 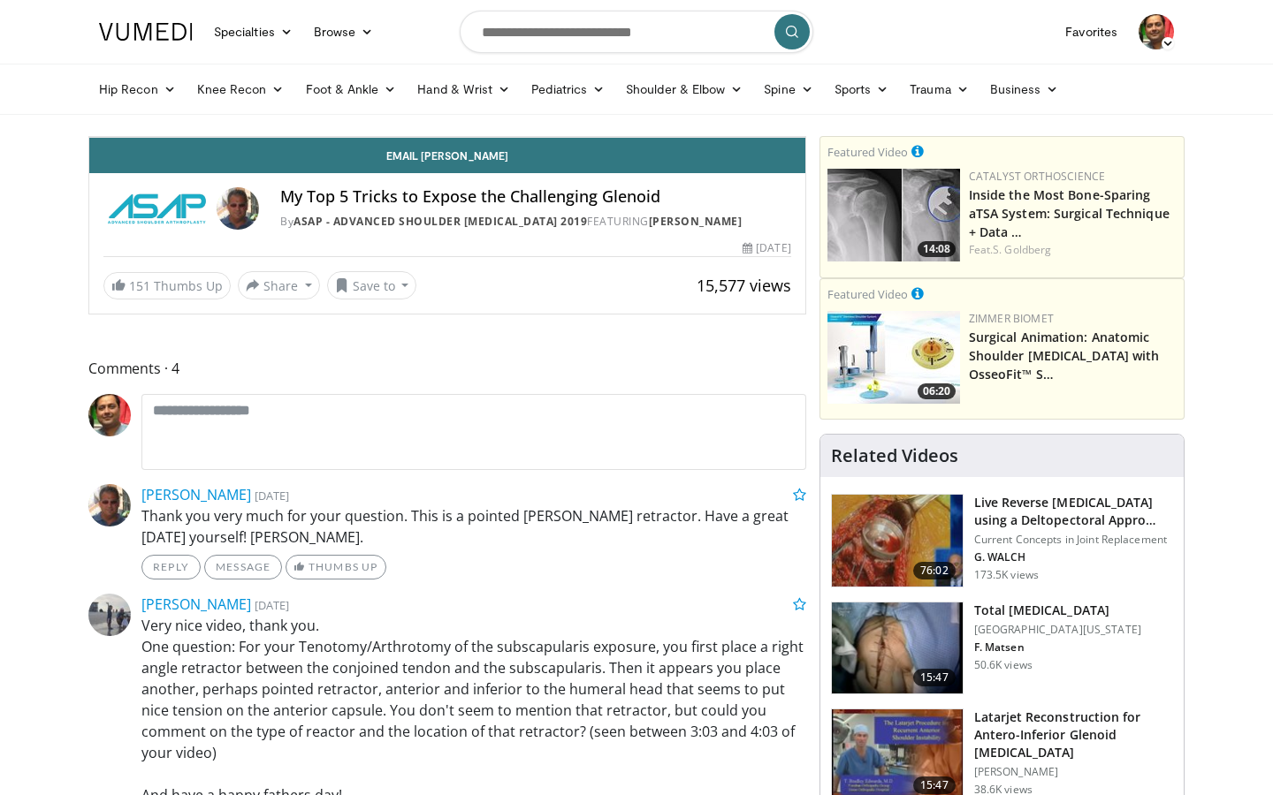 What do you see at coordinates (1022, 249) in the screenshot?
I see `a: S. Goldberg` at bounding box center [1022, 249].